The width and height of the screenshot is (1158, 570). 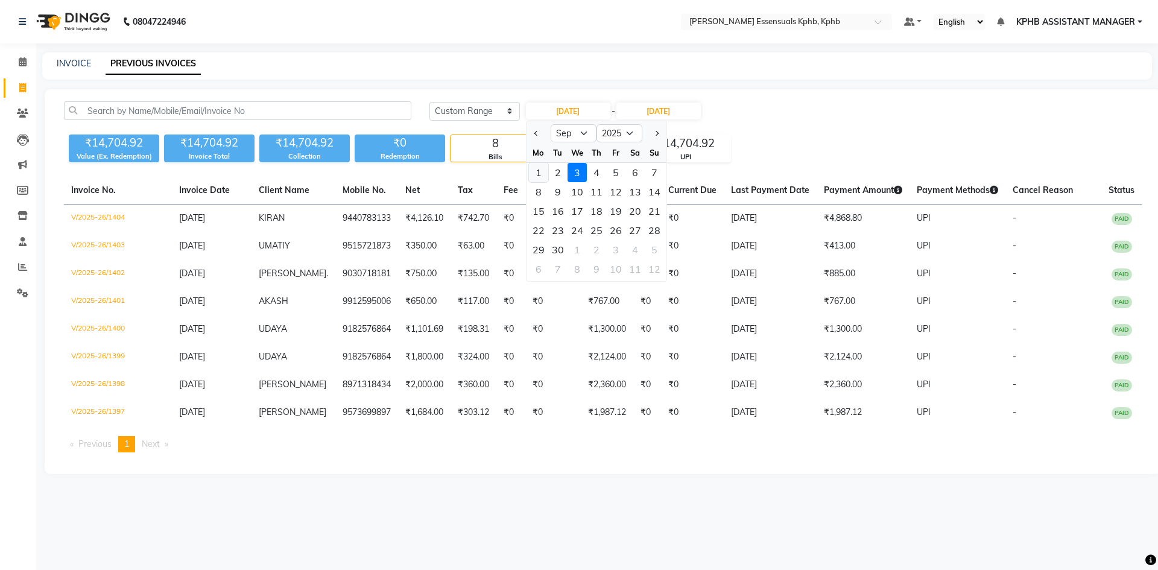 I want to click on div: Invoice Total, so click(x=209, y=156).